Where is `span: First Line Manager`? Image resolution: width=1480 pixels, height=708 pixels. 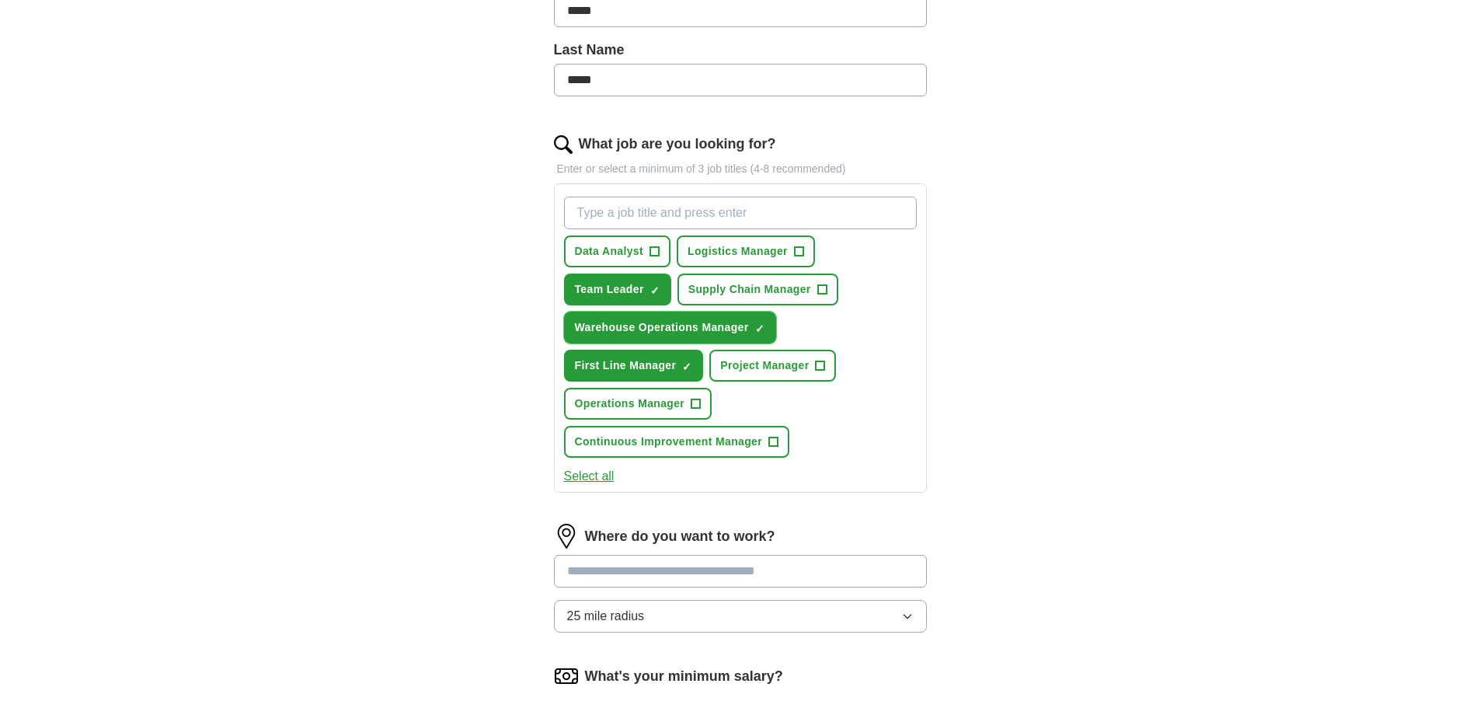 span: First Line Manager is located at coordinates (625, 365).